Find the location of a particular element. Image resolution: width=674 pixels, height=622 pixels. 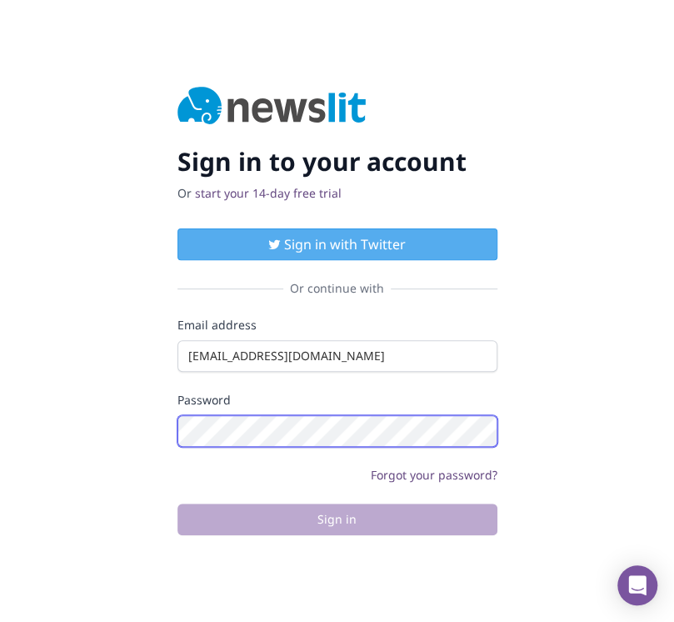

button: Sign in with Twitter is located at coordinates (338, 244).